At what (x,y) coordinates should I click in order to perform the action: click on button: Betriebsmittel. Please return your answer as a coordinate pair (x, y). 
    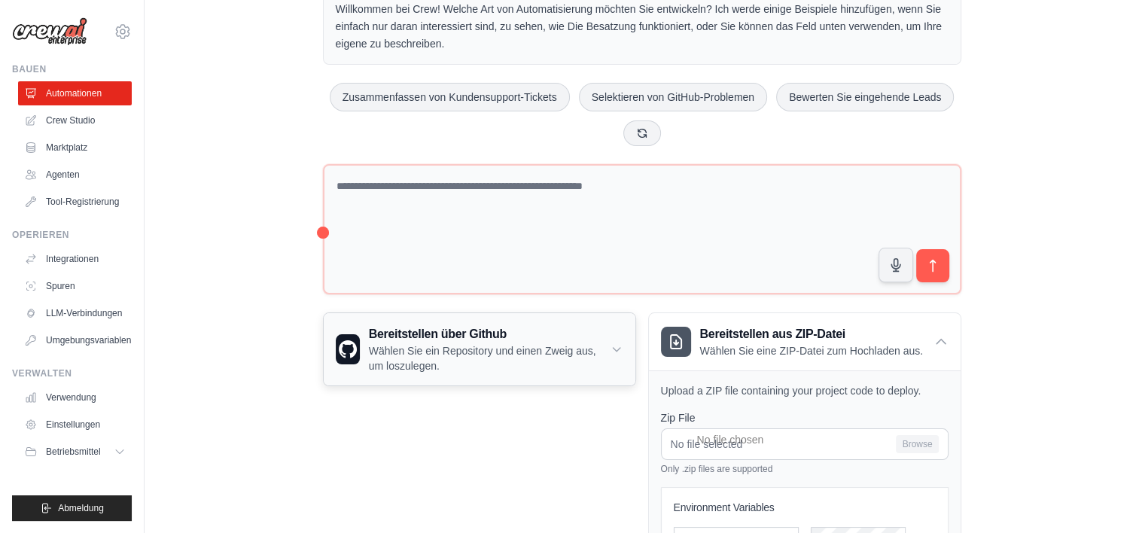
    Looking at the image, I should click on (75, 452).